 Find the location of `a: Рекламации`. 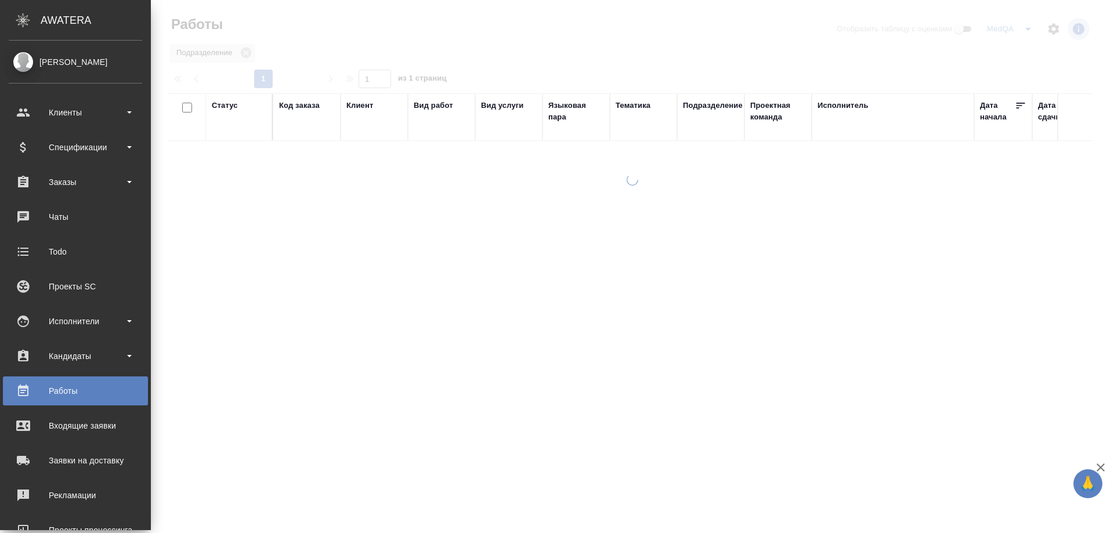

a: Рекламации is located at coordinates (75, 496).